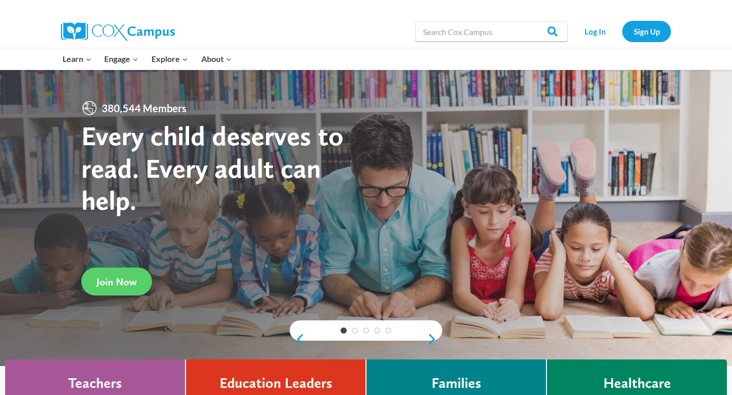  Describe the element at coordinates (388, 331) in the screenshot. I see `a: 5` at that location.